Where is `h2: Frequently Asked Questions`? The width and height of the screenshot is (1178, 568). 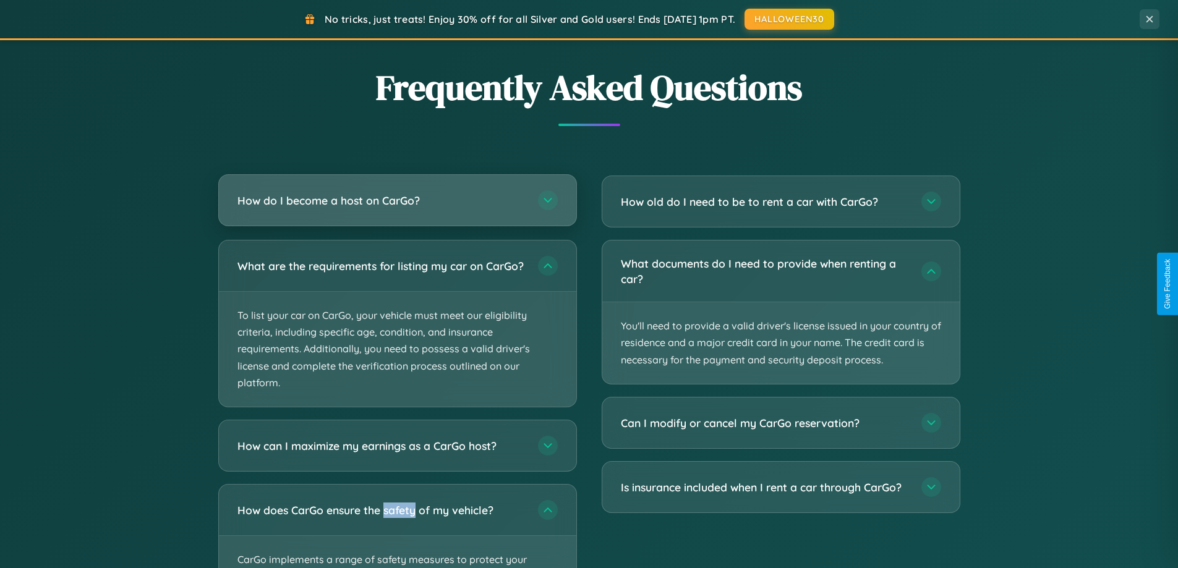 h2: Frequently Asked Questions is located at coordinates (589, 87).